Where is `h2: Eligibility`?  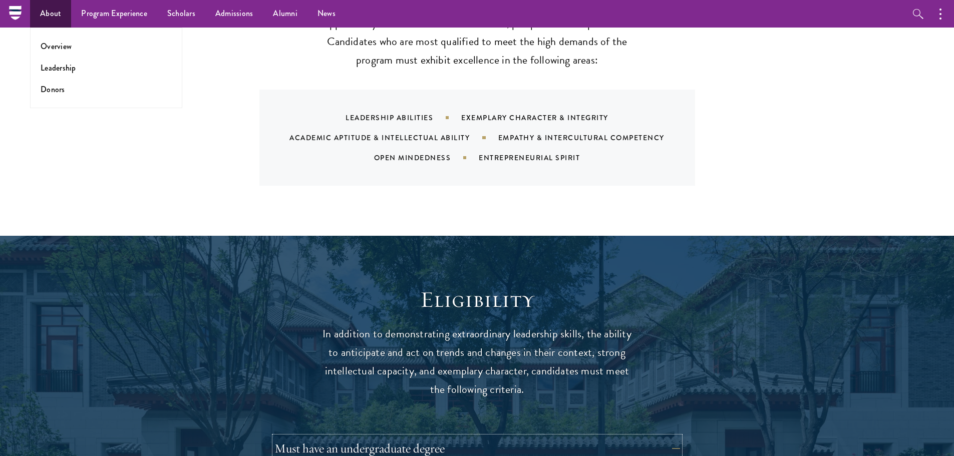 h2: Eligibility is located at coordinates (477, 300).